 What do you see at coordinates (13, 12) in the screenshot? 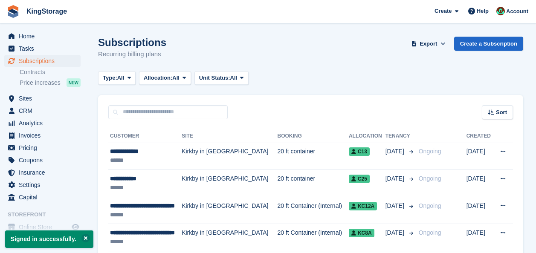
I see `img: stora-icon-8386f47178a22dfd0bd8f6a31ec36ba5ce8667c1dd55bd0f319d3a0aa187defe.svg` at bounding box center [13, 12].